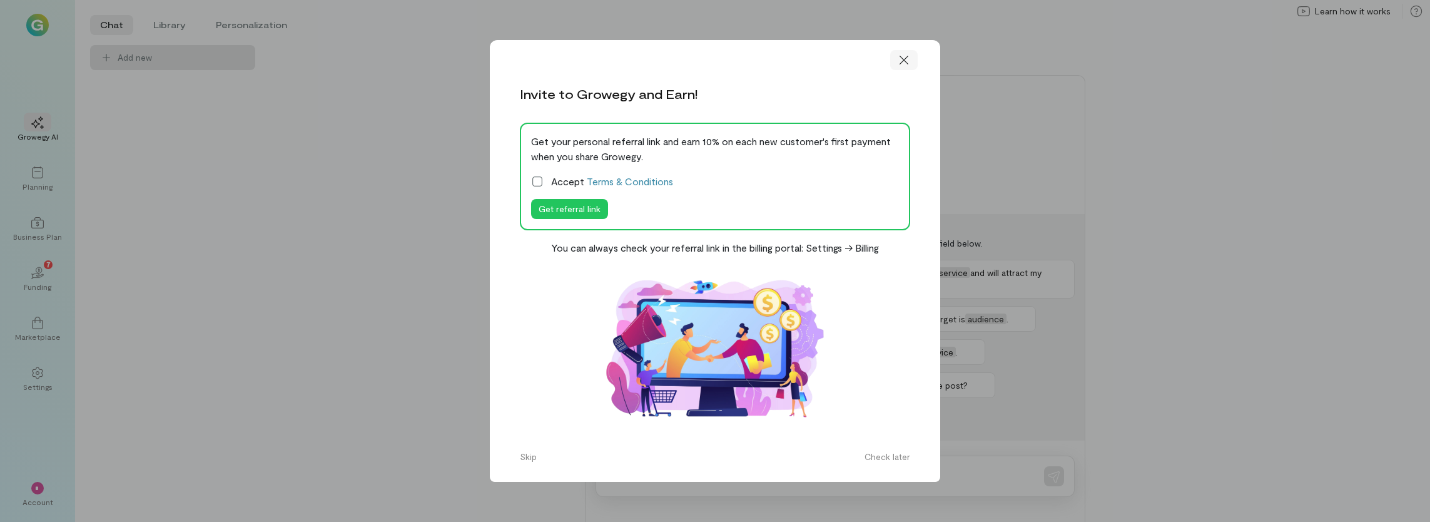 This screenshot has height=522, width=1430. I want to click on button: Check later, so click(887, 457).